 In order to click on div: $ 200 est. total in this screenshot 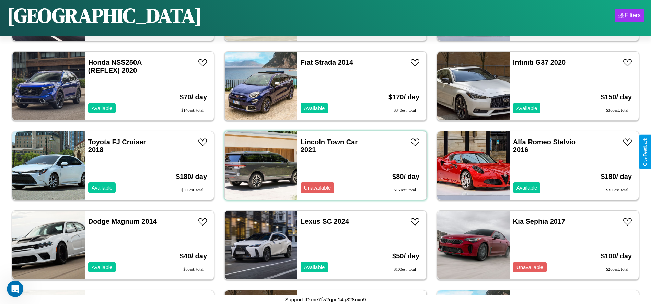, I will do `click(616, 270)`.